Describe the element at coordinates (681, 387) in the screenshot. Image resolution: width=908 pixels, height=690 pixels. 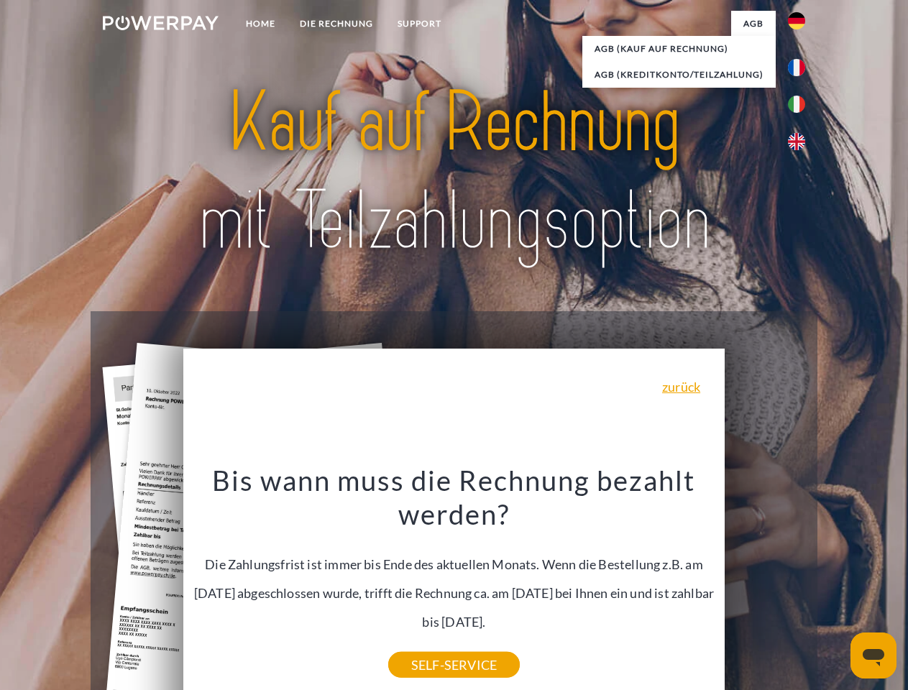
I see `a: zurück` at that location.